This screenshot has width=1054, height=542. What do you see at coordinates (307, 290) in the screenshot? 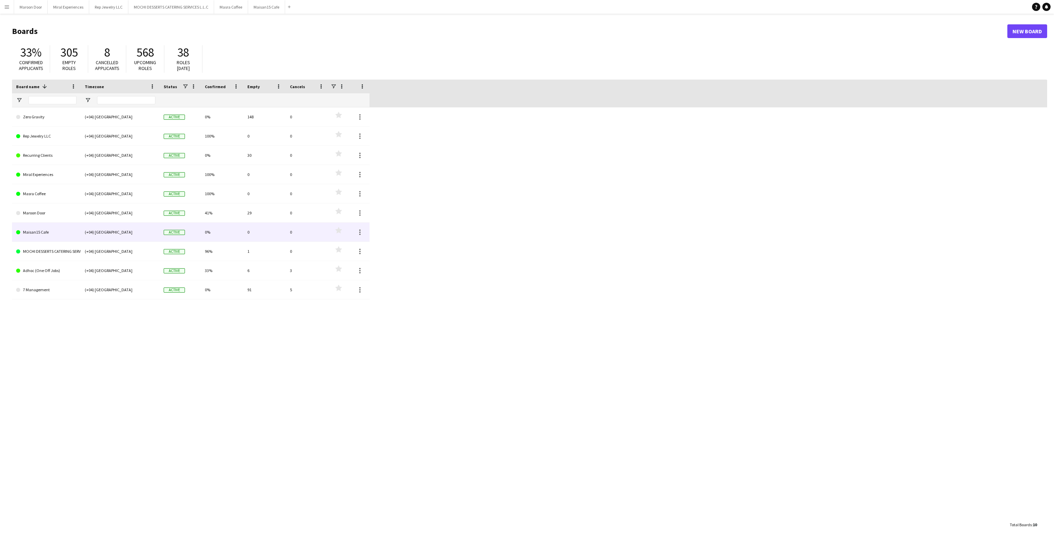
I see `div: 5` at bounding box center [307, 290].